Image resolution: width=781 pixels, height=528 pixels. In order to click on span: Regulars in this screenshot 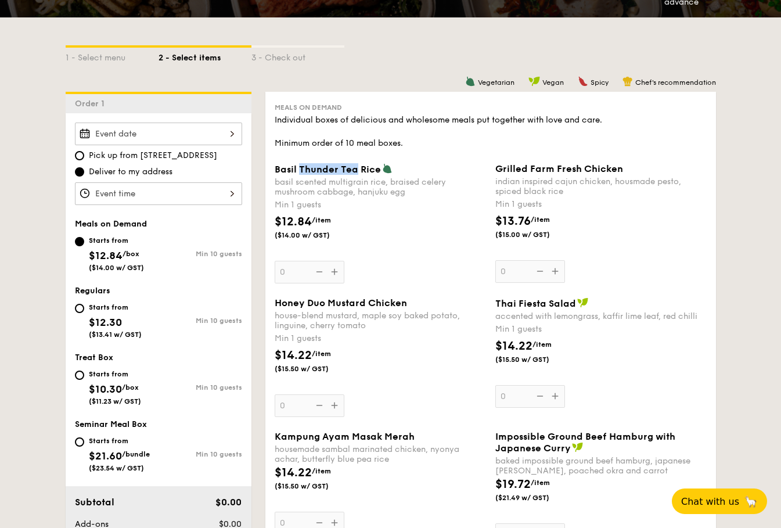, I will do `click(92, 290)`.